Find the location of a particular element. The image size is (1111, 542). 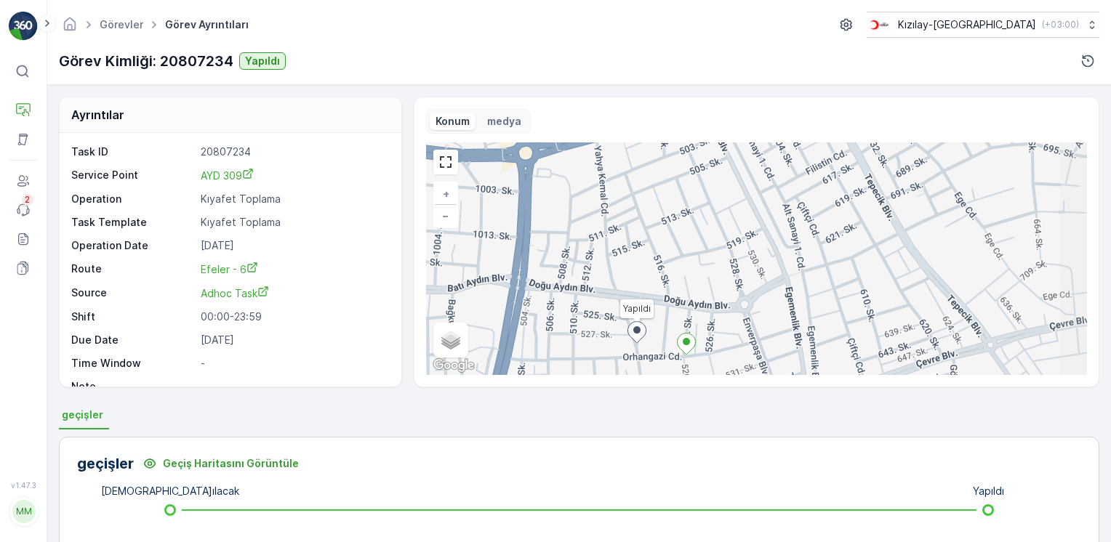

img: logo is located at coordinates (23, 26).